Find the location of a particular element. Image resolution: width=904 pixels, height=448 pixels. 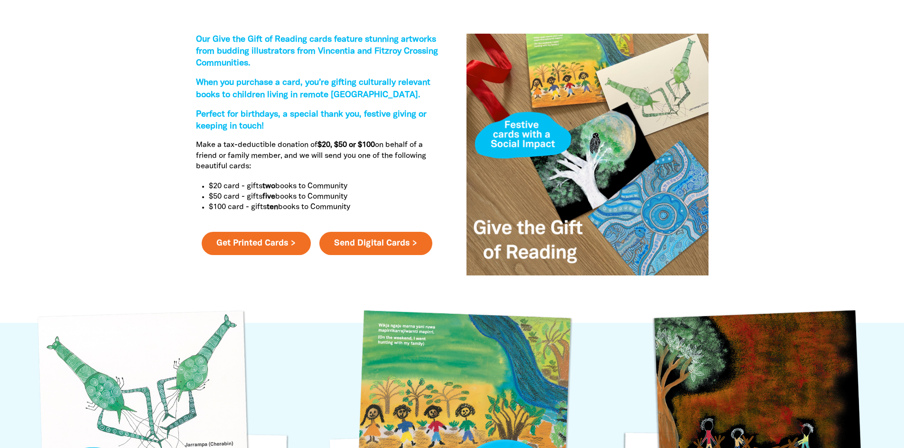

span: When you purchase a card, you’re gifting culturally relevant books to children living in remote [... is located at coordinates (313, 89).